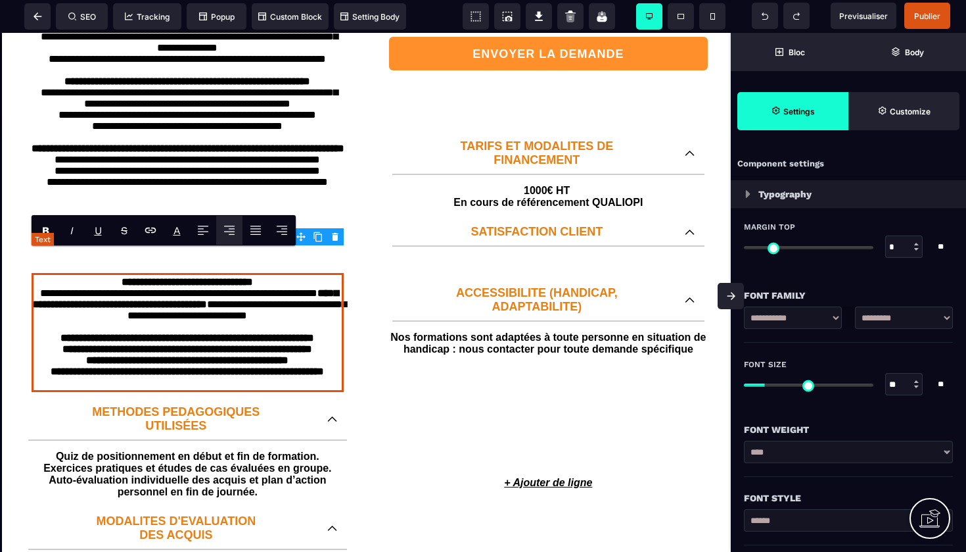 The height and width of the screenshot is (552, 966). I want to click on span: Open Layer Manager, so click(907, 52).